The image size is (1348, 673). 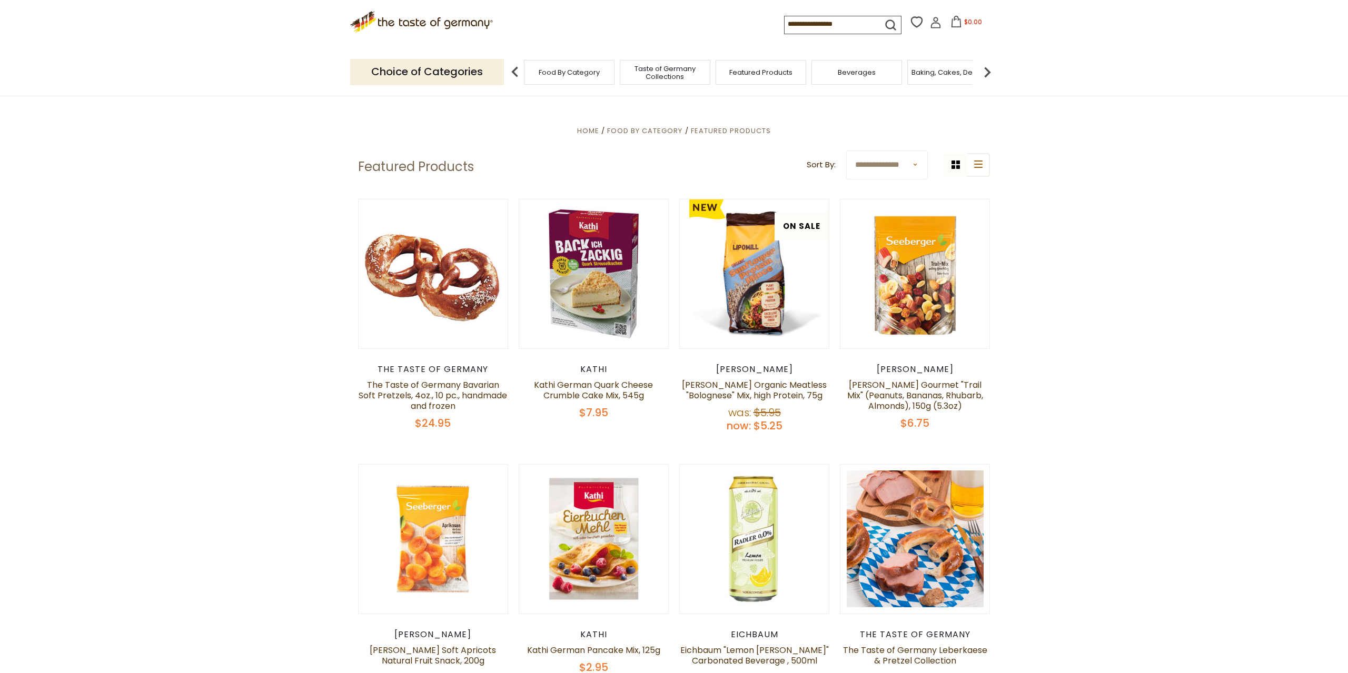 I want to click on span: $5.95, so click(x=767, y=413).